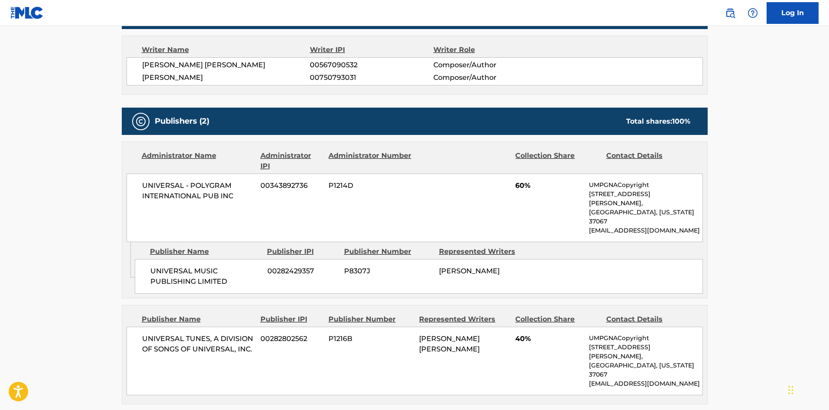  Describe the element at coordinates (182, 121) in the screenshot. I see `h5: Publishers (2)` at that location.